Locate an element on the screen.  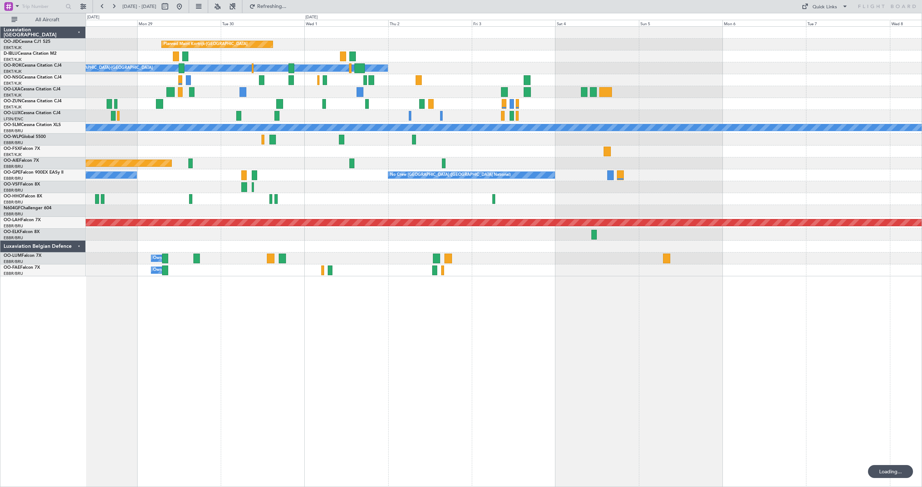
a: OO-JIDCessna CJ1 525 is located at coordinates (27, 42).